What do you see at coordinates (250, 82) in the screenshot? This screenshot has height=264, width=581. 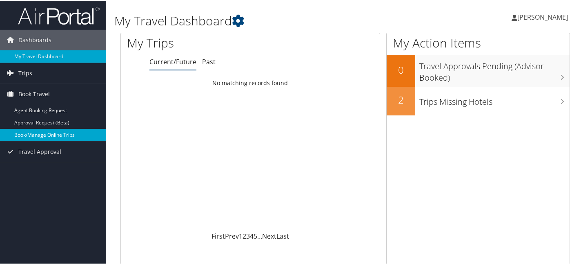 I see `td: No matching records found` at bounding box center [250, 82].